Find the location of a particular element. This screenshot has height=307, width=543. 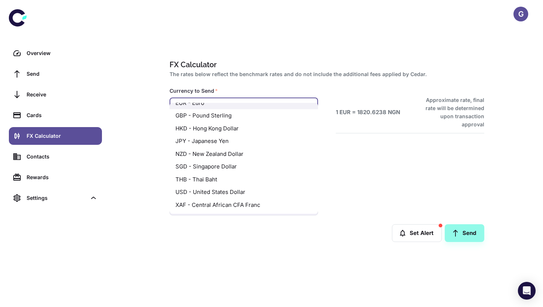

a: Rewards is located at coordinates (55, 177).